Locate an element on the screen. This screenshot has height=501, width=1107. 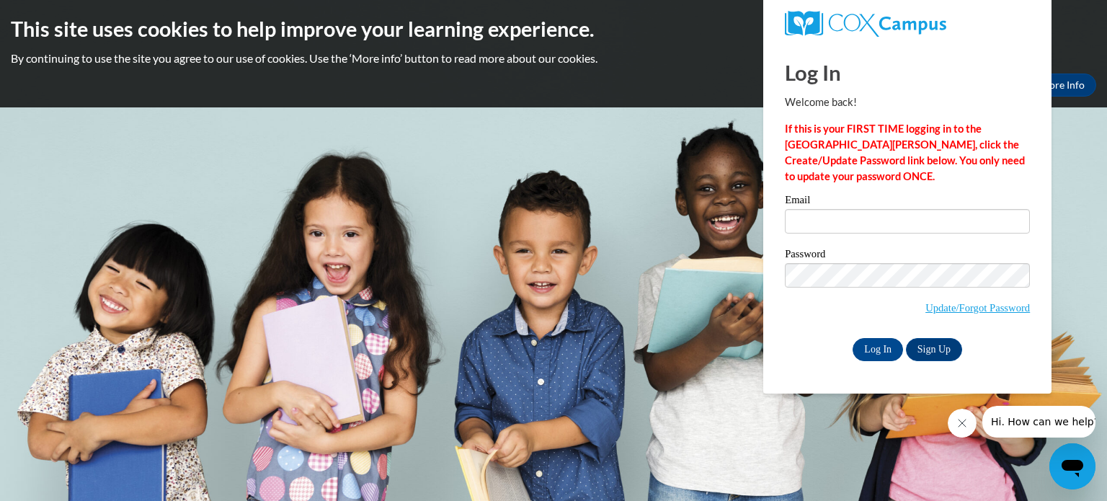
label: Email is located at coordinates (907, 202).